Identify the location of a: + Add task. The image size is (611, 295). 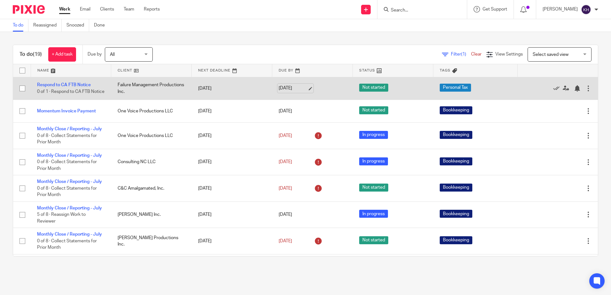
(62, 54).